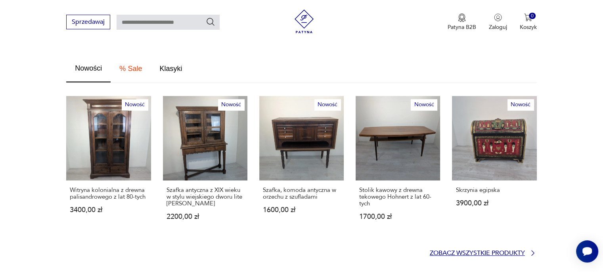 This screenshot has height=272, width=603. Describe the element at coordinates (171, 69) in the screenshot. I see `span: Klasyki` at that location.